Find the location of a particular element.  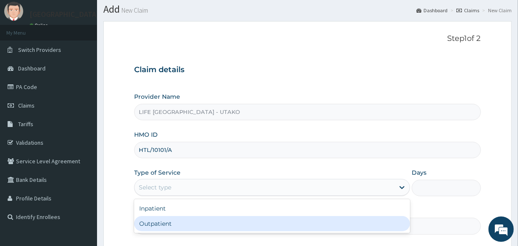

label: Days is located at coordinates (419, 173).